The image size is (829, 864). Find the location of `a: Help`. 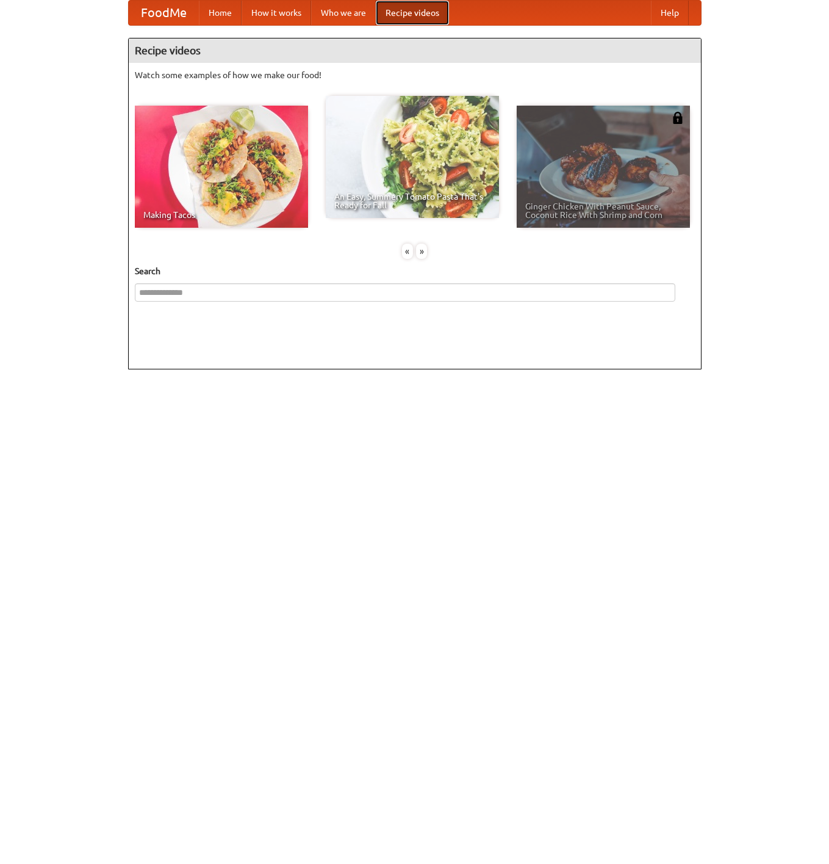

a: Help is located at coordinates (670, 13).